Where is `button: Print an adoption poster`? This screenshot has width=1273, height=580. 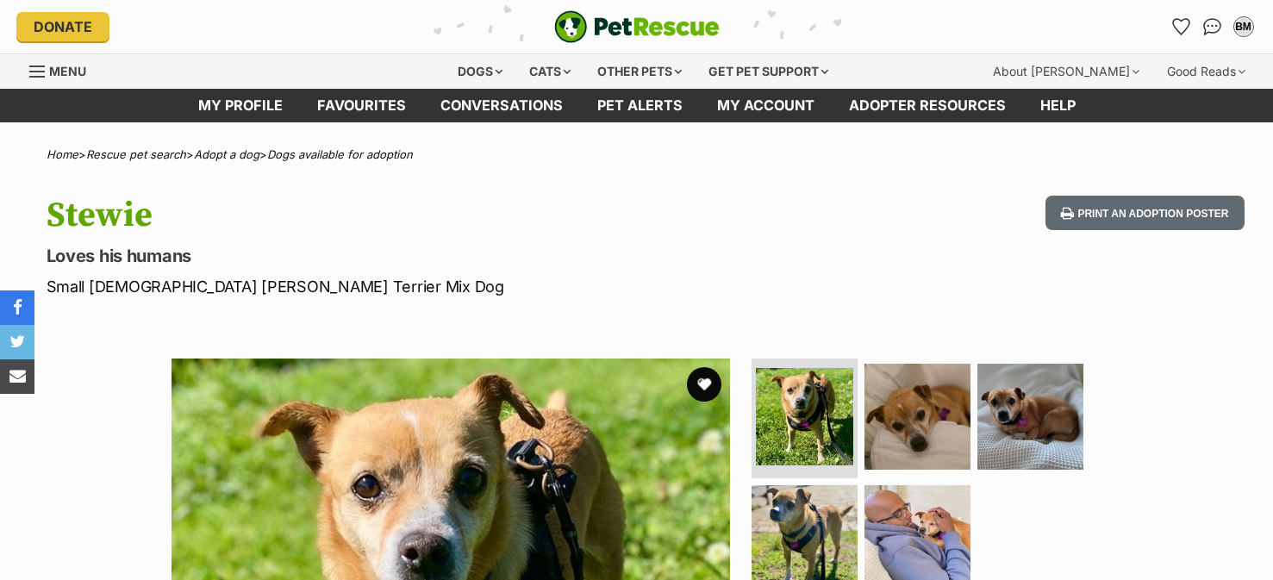 button: Print an adoption poster is located at coordinates (1144, 213).